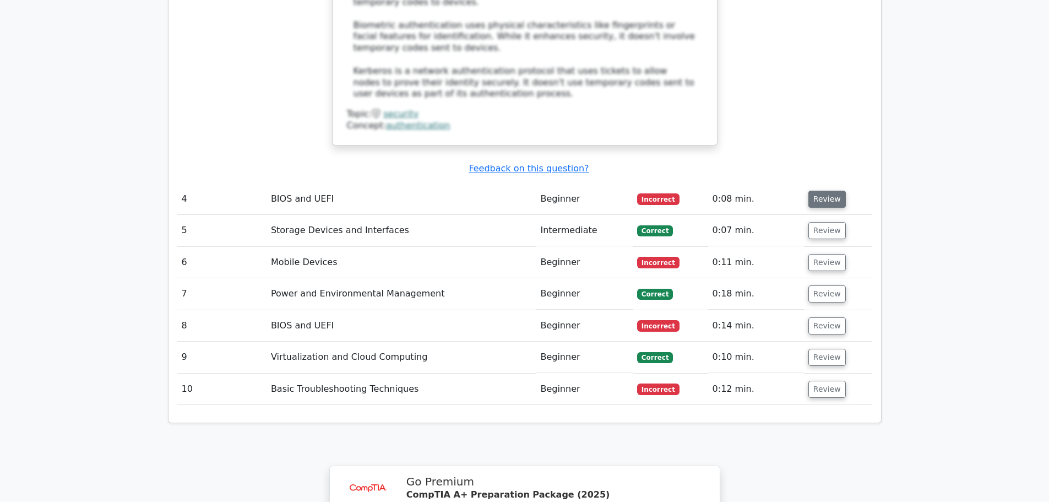 This screenshot has height=502, width=1049. Describe the element at coordinates (401, 262) in the screenshot. I see `td: Mobile Devices` at that location.